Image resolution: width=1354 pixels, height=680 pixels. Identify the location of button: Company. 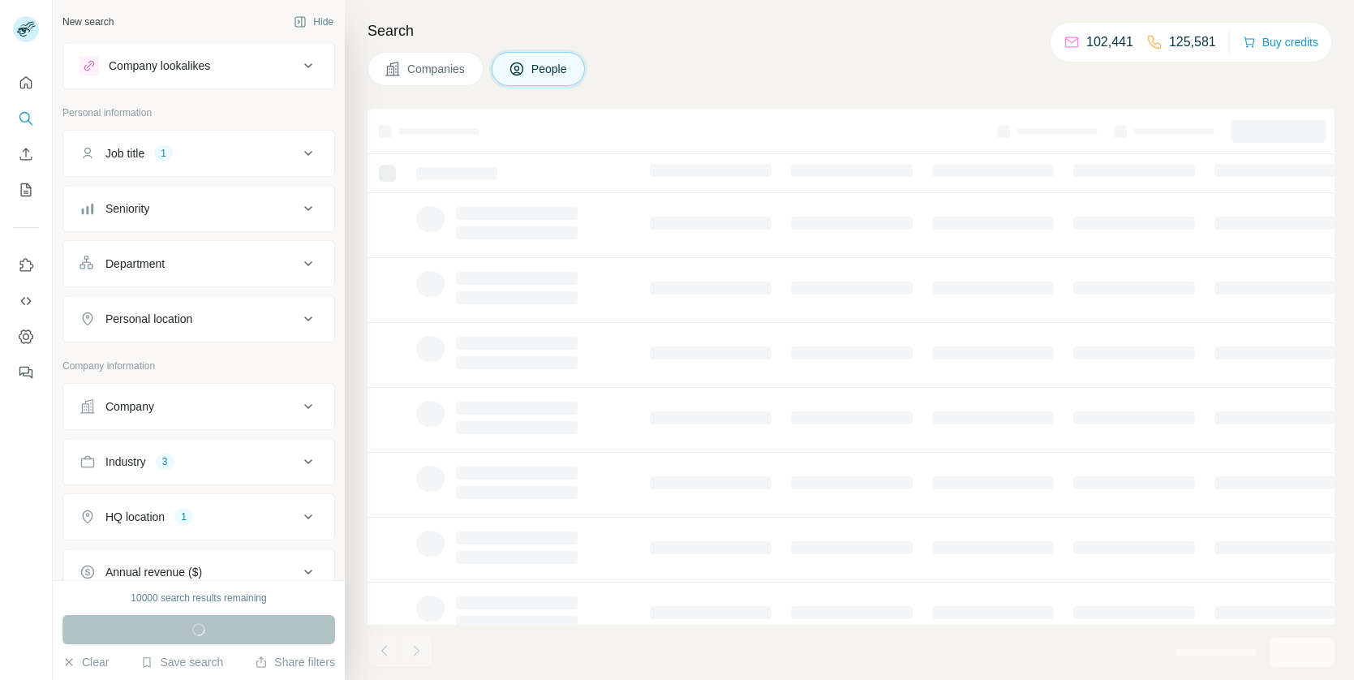
(199, 407).